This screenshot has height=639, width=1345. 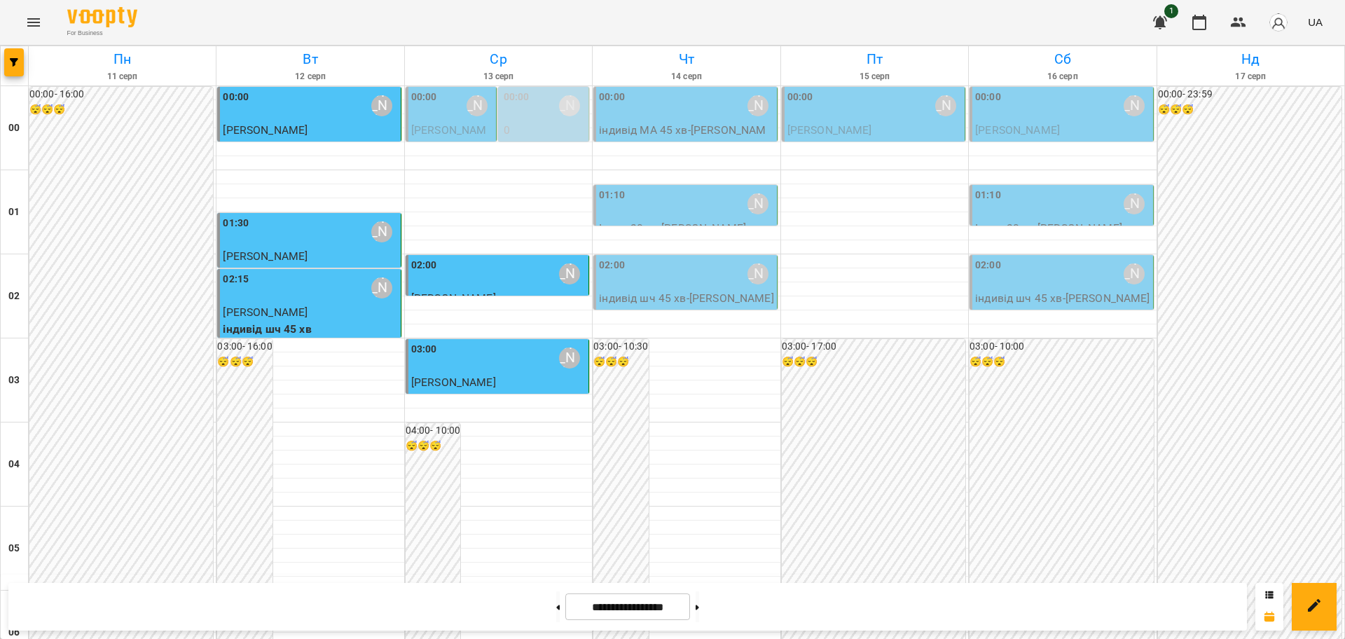 What do you see at coordinates (235, 223) in the screenshot?
I see `label: 01:30` at bounding box center [235, 223].